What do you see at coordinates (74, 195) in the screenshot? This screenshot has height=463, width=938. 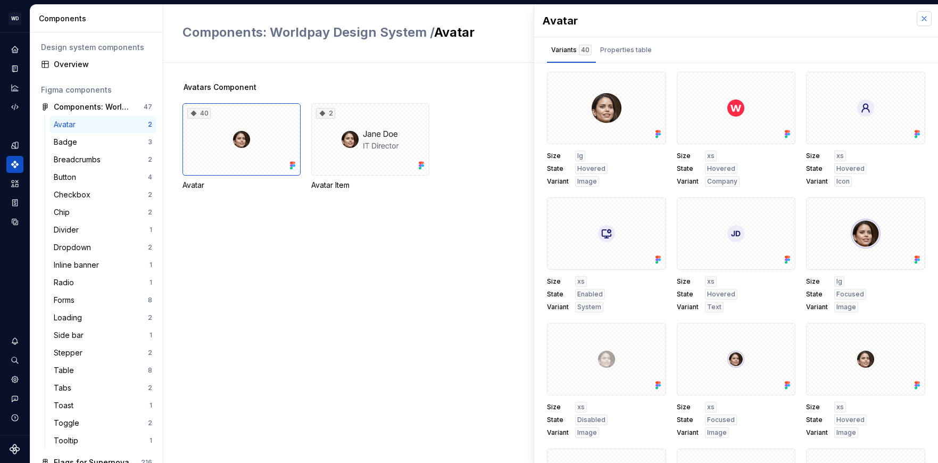 I see `div: Checkbox` at bounding box center [74, 195].